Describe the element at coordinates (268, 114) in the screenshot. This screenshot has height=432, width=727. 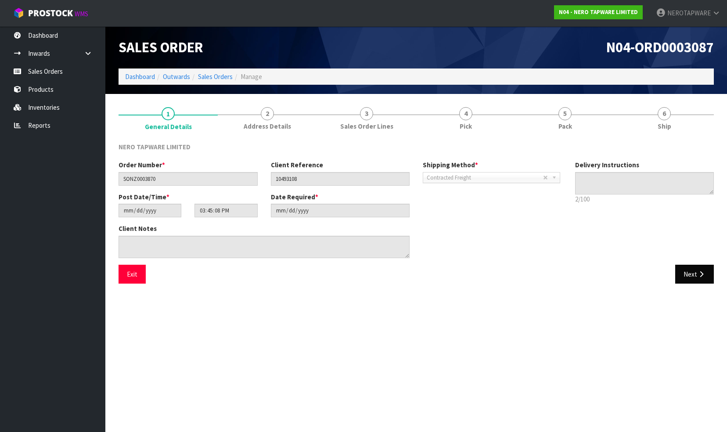
I see `span: 2` at that location.